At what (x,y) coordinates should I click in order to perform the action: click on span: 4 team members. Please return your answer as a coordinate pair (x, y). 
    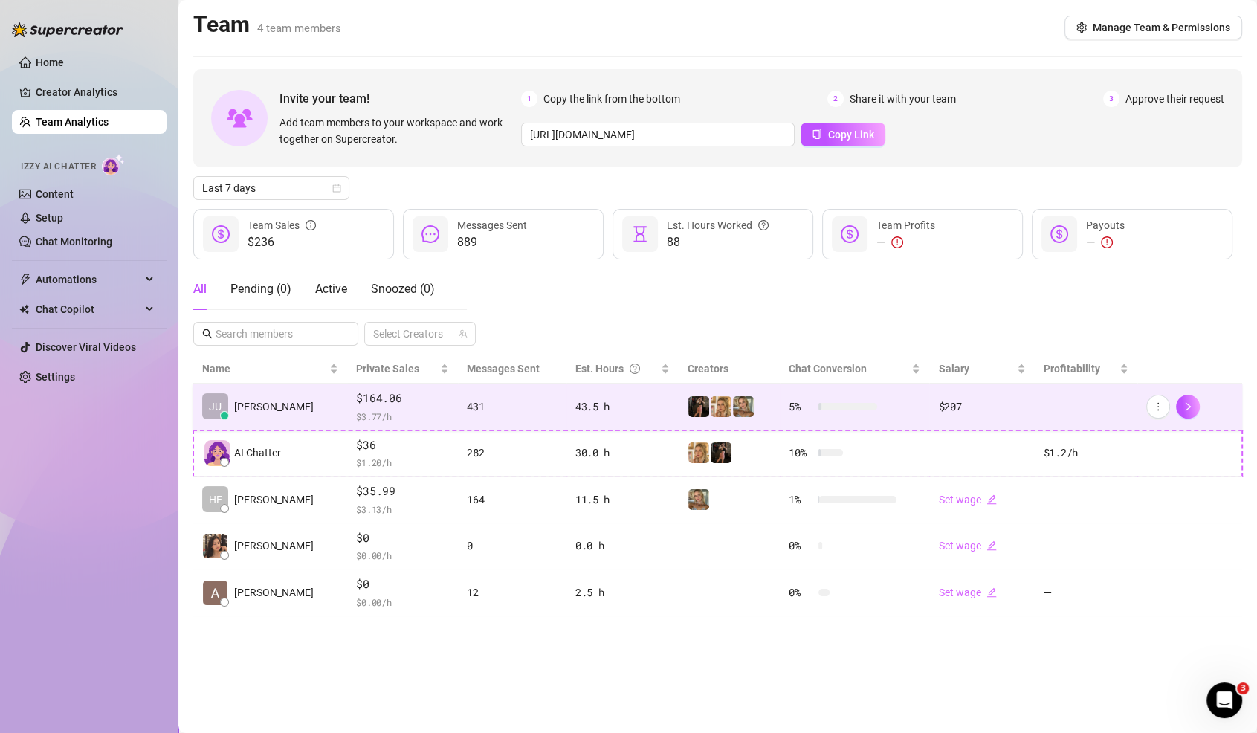
    Looking at the image, I should click on (299, 28).